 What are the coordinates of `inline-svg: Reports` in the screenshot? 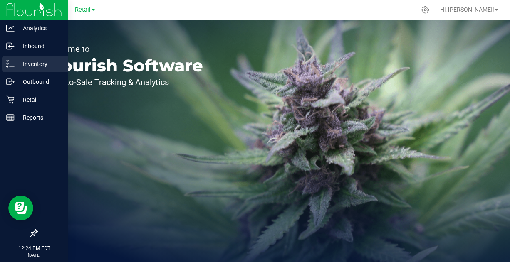 It's located at (10, 118).